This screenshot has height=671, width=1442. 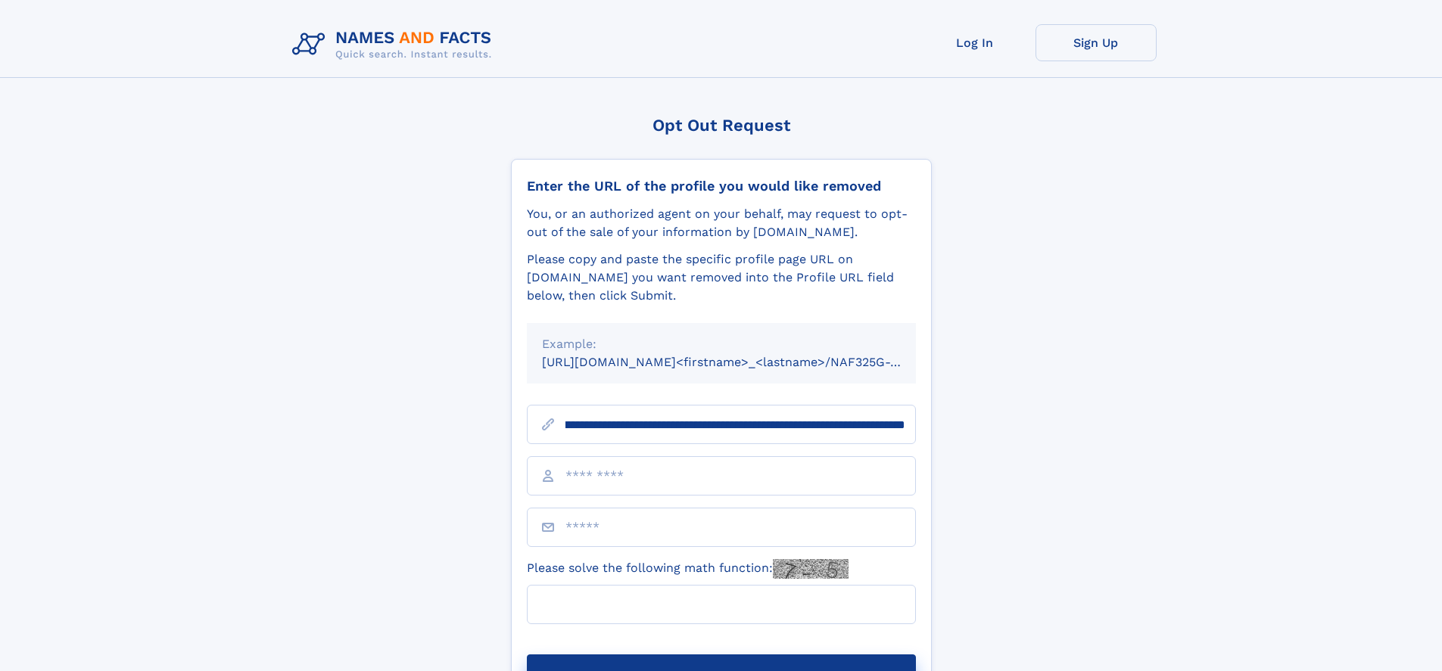 What do you see at coordinates (721, 223) in the screenshot?
I see `div: You, or an authorized agent on your behalf, may request to opt-out of the sale of your informatio...` at bounding box center [721, 223].